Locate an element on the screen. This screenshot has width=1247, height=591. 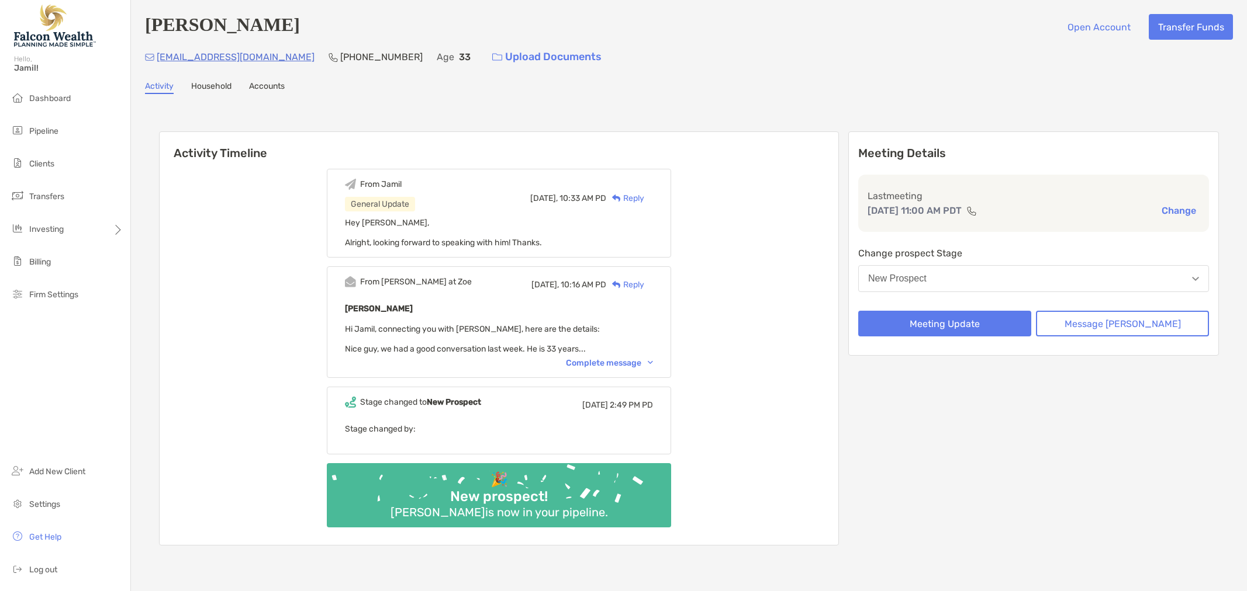
img: transfers icon is located at coordinates (18, 196).